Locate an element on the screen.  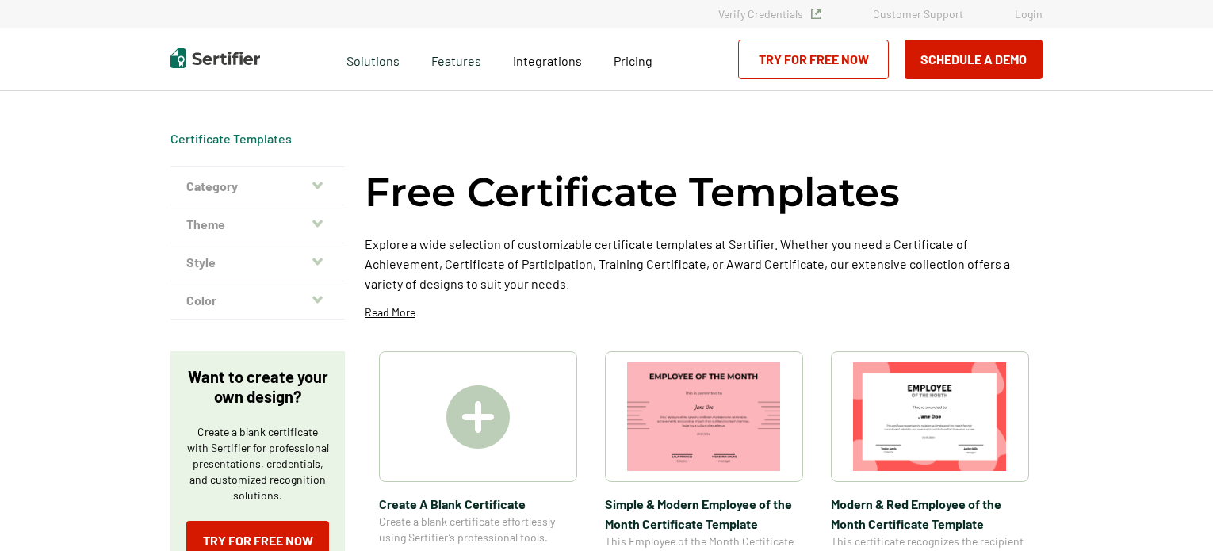
span: Create a blank certificate effortlessly using Sertifier’s professional tools. is located at coordinates (478, 530).